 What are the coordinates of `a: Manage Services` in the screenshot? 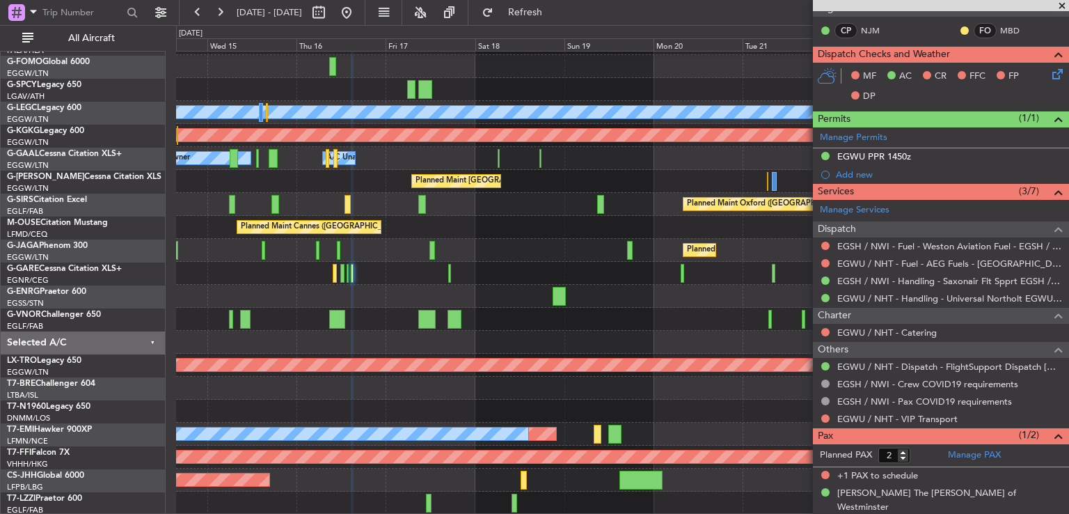 It's located at (855, 210).